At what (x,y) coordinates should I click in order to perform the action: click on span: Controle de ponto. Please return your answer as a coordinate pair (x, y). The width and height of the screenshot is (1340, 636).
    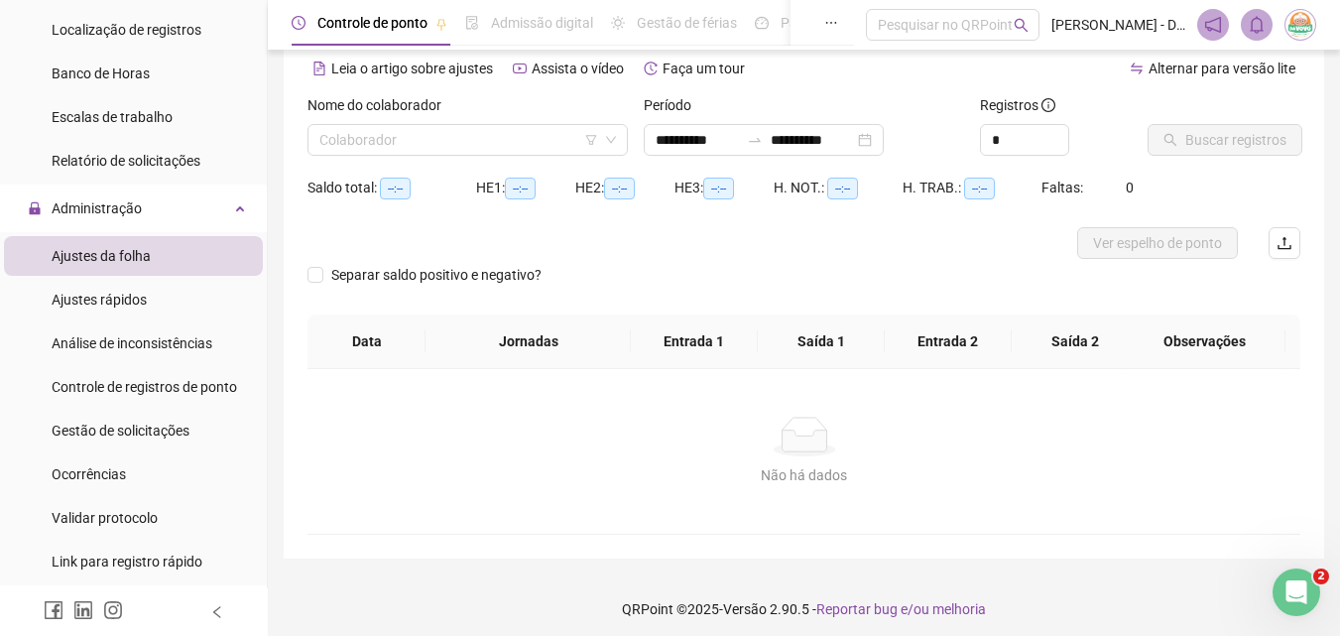
    Looking at the image, I should click on (372, 23).